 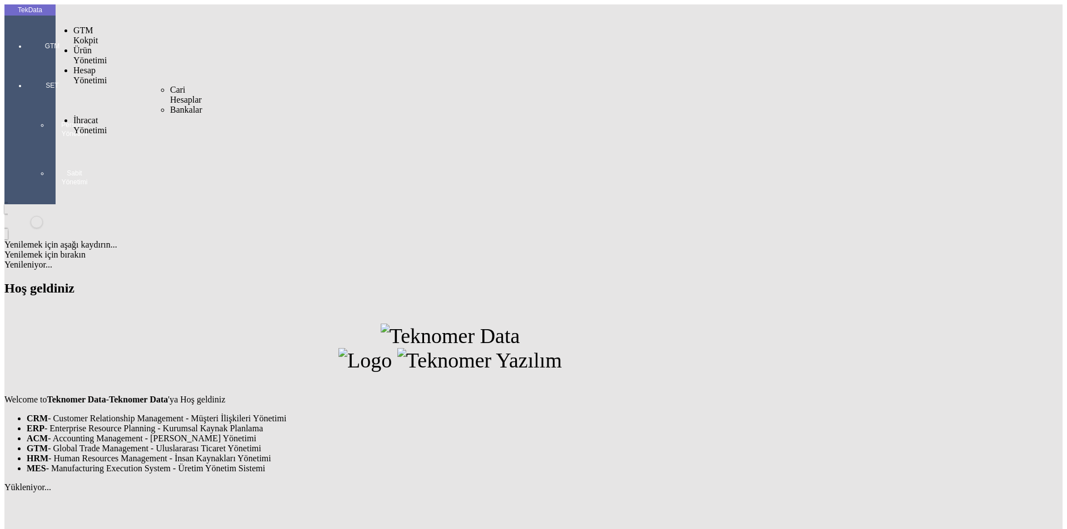 I want to click on span: İhracat Yönetimi, so click(x=90, y=125).